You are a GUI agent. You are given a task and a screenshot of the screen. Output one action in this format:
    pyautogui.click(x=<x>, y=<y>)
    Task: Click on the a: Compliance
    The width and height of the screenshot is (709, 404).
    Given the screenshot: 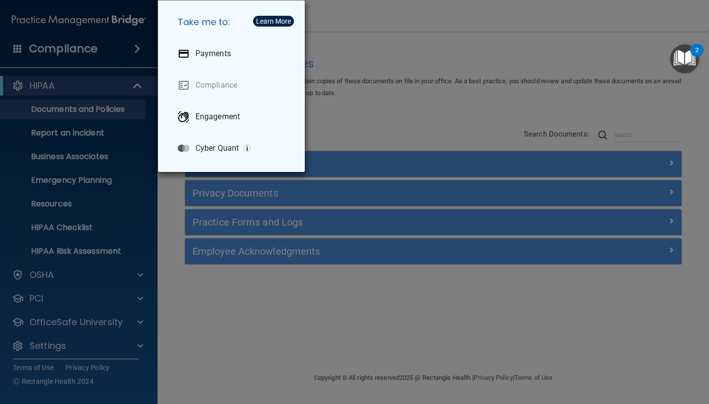 What is the action you would take?
    pyautogui.click(x=233, y=85)
    